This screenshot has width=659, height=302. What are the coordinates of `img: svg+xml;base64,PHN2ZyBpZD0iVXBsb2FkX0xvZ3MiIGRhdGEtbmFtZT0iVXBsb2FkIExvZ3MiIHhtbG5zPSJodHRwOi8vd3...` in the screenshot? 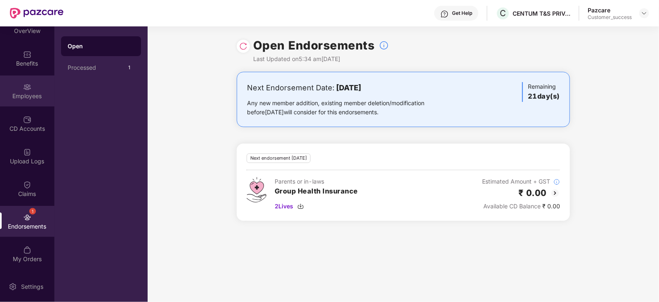 It's located at (27, 152).